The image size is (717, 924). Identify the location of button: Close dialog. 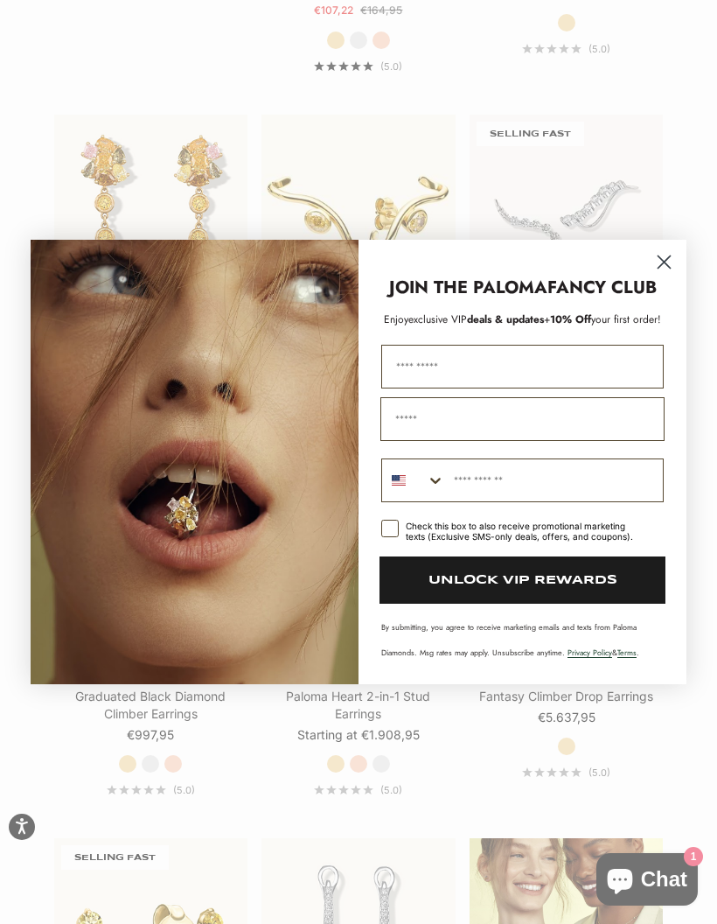
(664, 262).